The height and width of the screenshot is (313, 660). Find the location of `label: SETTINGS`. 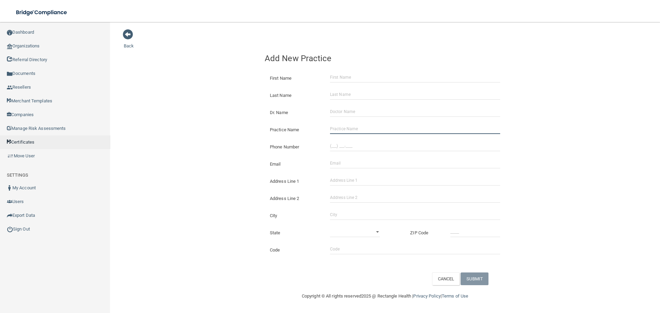

label: SETTINGS is located at coordinates (18, 175).